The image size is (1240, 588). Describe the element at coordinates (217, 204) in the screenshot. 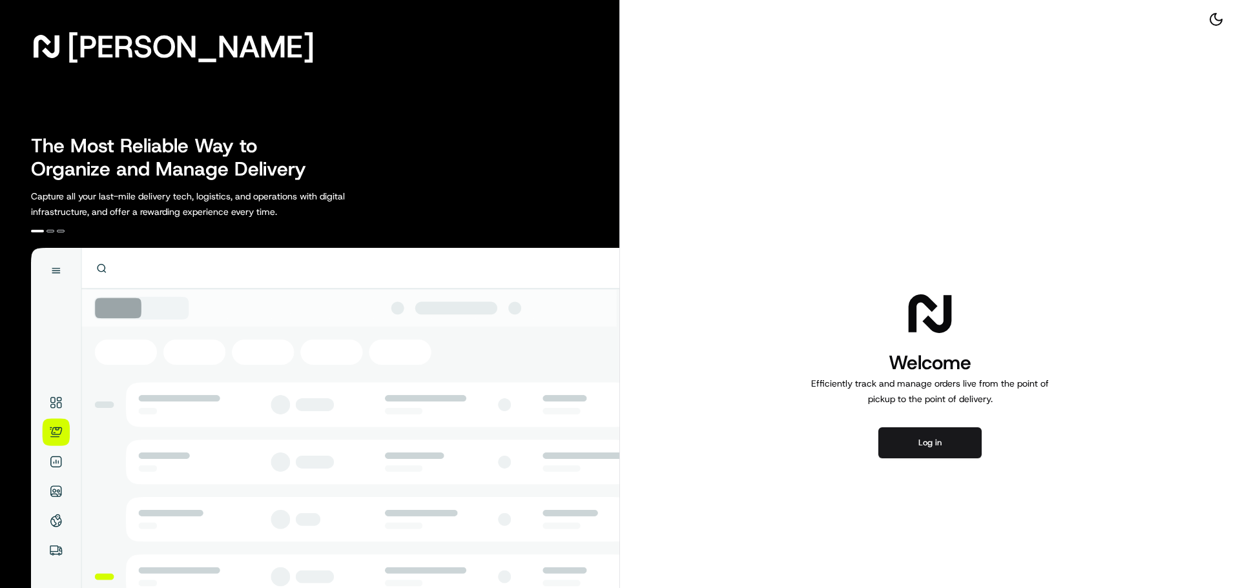

I see `p: Capture all your last-mile delivery tech, logistics, and operations with digital infrastructure, ...` at that location.